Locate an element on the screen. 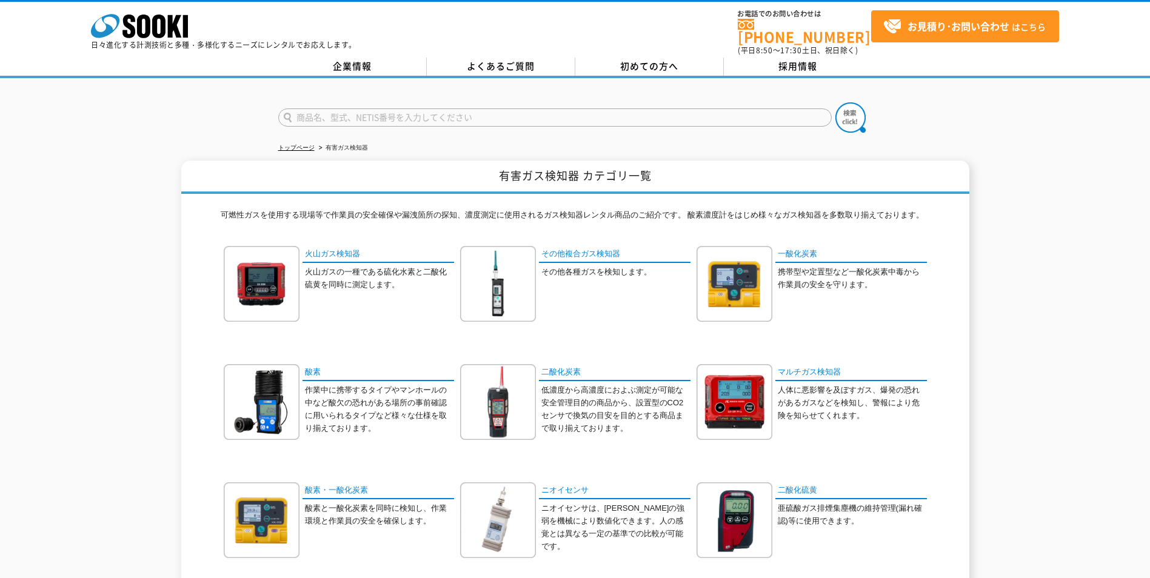  a: 一酸化炭素 is located at coordinates (851, 255).